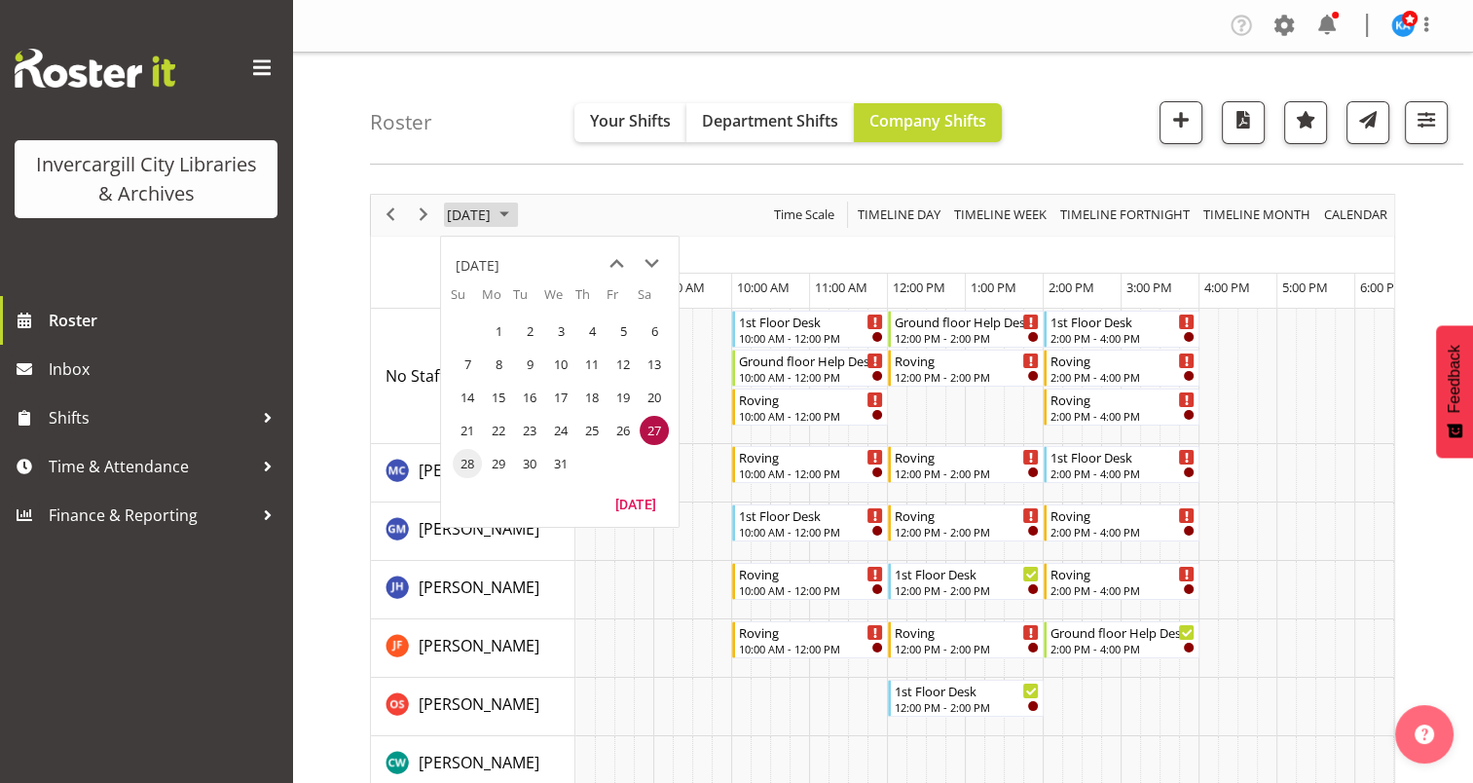 This screenshot has width=1473, height=783. Describe the element at coordinates (1306, 123) in the screenshot. I see `button: Highlight an important date within the roster.` at that location.